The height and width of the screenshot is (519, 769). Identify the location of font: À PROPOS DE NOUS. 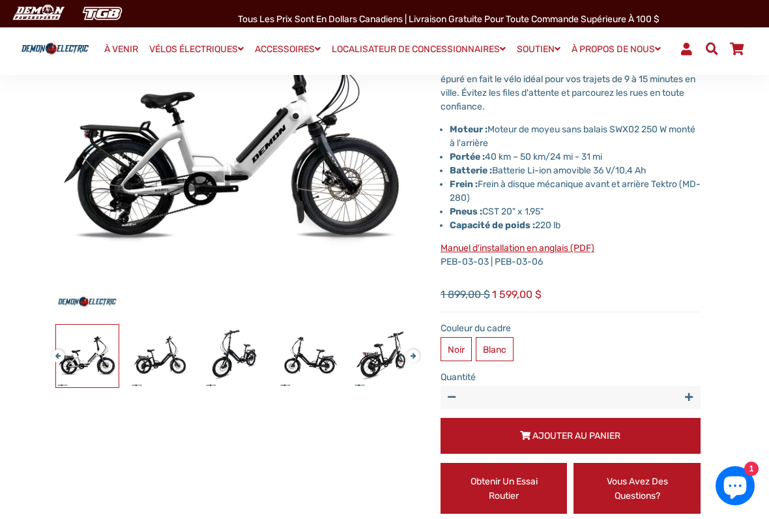
(613, 49).